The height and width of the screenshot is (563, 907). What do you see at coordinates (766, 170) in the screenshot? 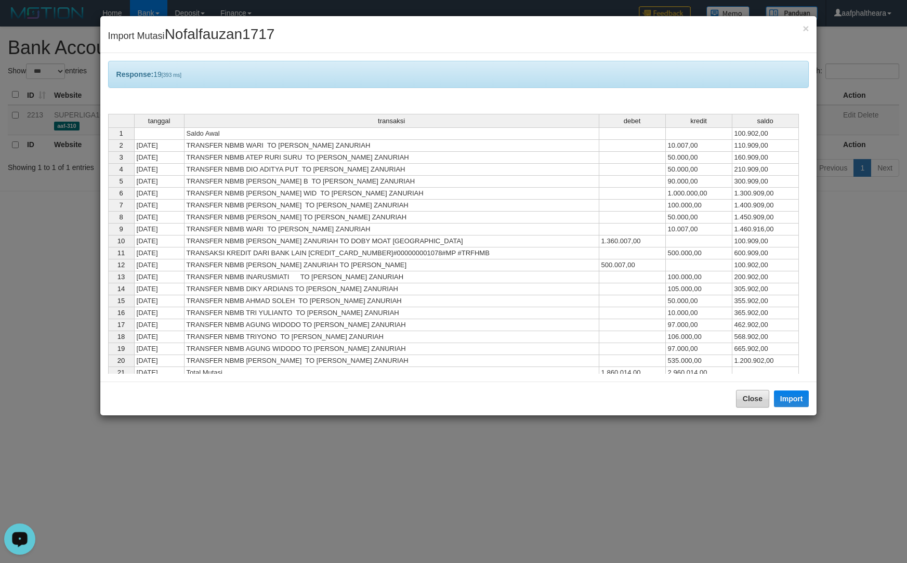
I see `td: 210.909,00` at bounding box center [766, 170].